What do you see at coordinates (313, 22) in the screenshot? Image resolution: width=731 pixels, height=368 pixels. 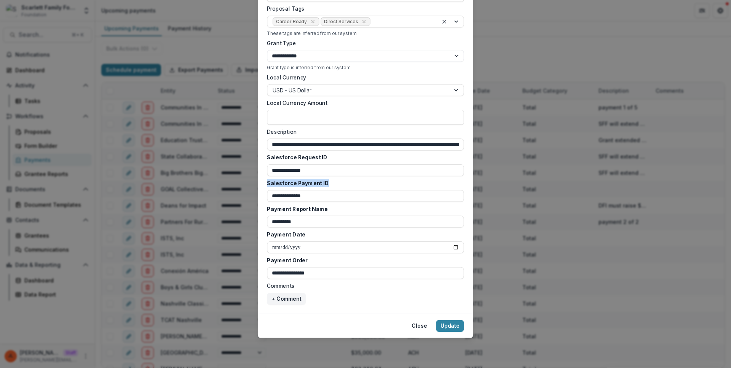 I see `div: Remove Career Ready` at bounding box center [313, 22].